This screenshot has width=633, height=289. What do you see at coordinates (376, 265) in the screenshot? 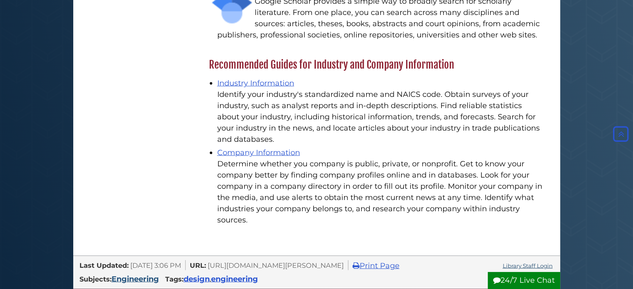
I see `a: Print Page` at bounding box center [376, 265].